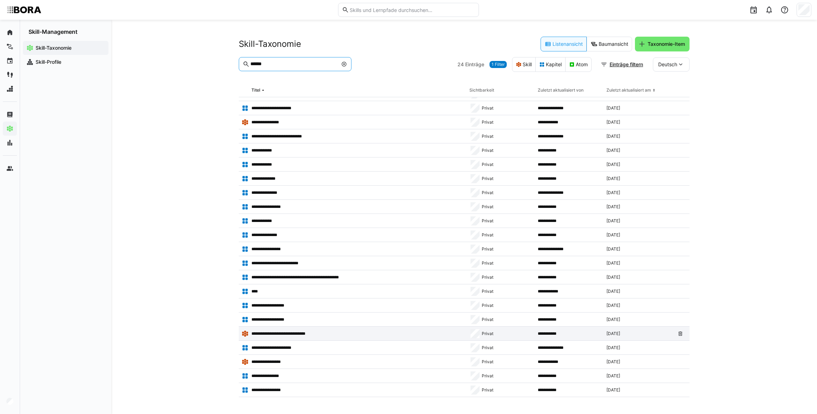 The height and width of the screenshot is (414, 817). I want to click on eds-button-option: Kapitel, so click(550, 64).